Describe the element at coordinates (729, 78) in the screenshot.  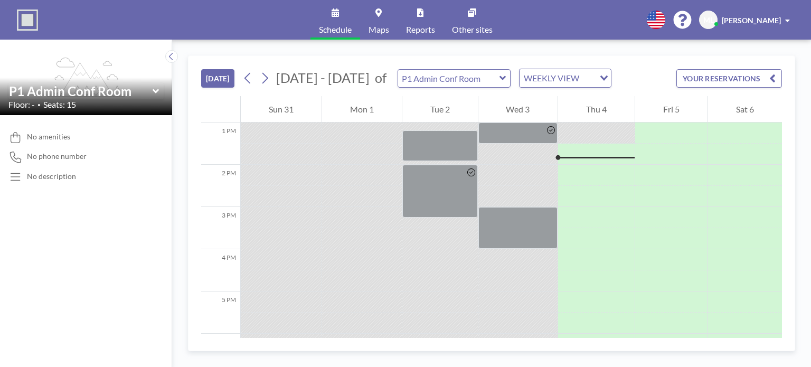
I see `button: YOUR RESERVATIONS` at that location.